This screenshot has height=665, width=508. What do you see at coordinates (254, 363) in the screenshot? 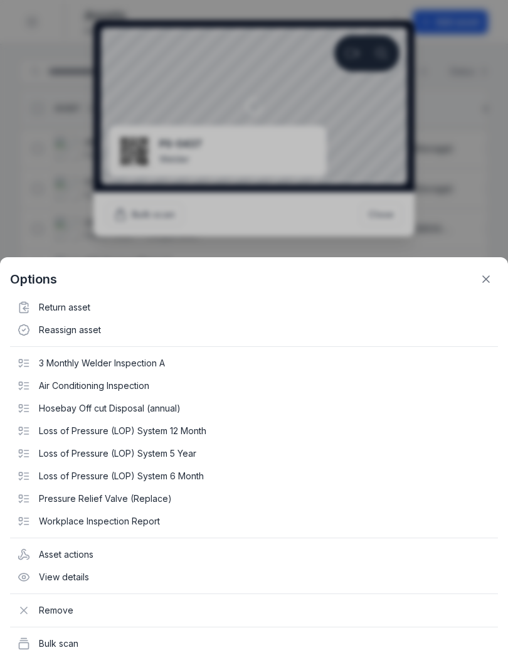
I see `div: 3 Monthly Welder Inspection A` at bounding box center [254, 363].